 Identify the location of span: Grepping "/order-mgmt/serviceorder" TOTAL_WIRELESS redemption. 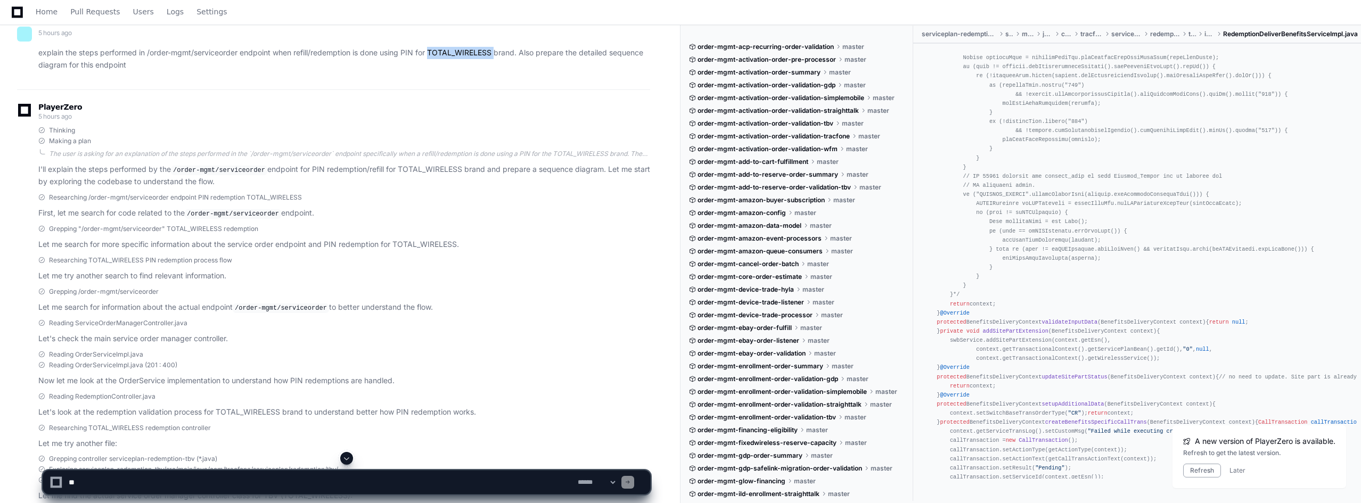
(153, 229).